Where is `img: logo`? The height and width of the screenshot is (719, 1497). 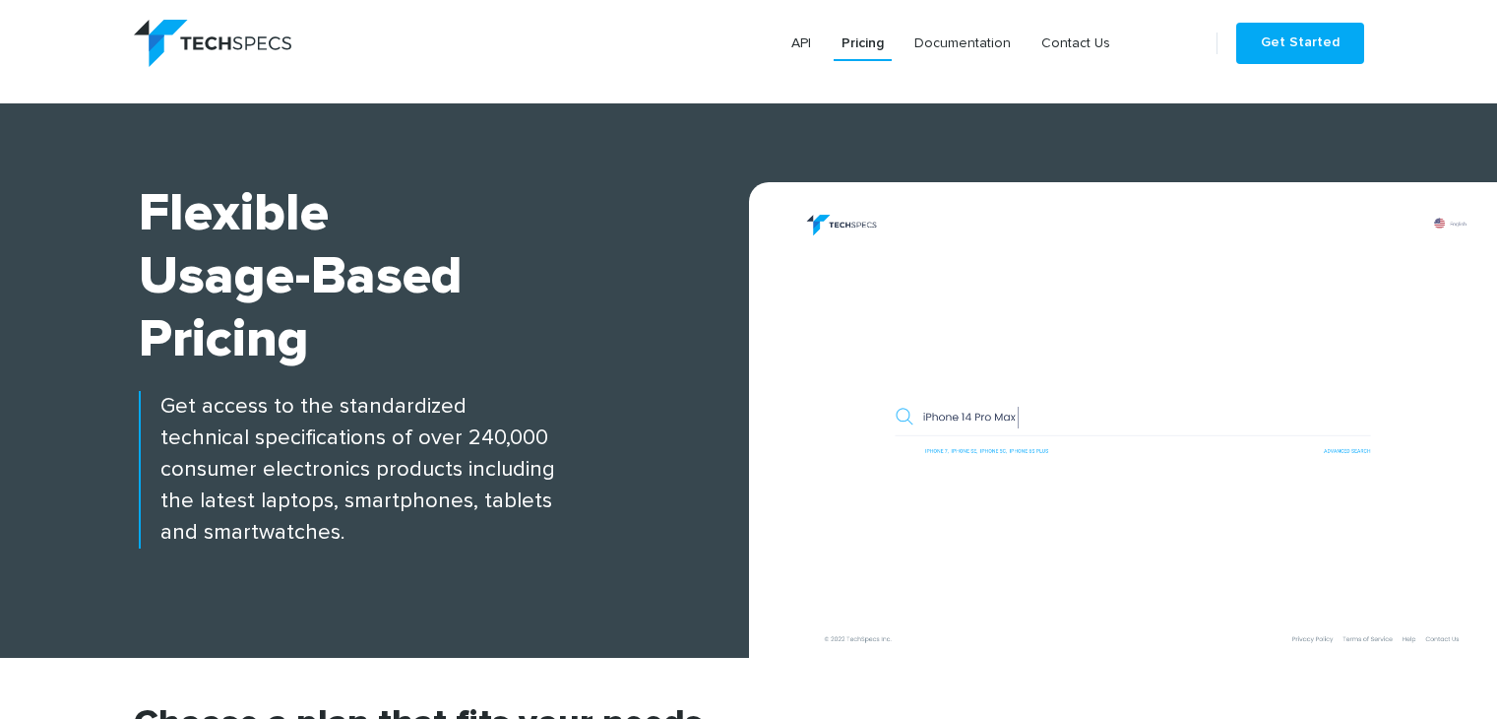 img: logo is located at coordinates (213, 43).